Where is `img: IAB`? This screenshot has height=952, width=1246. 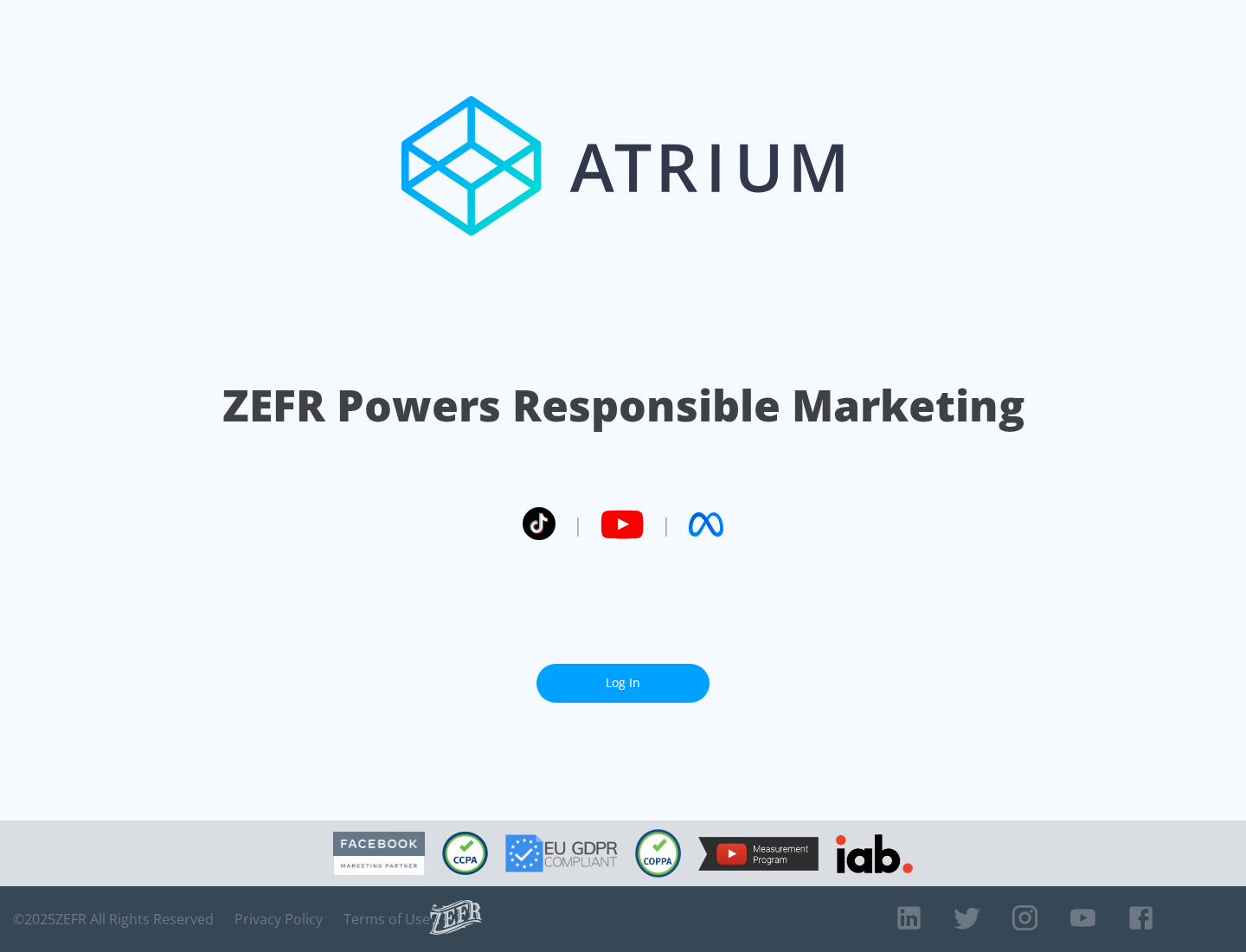 img: IAB is located at coordinates (874, 853).